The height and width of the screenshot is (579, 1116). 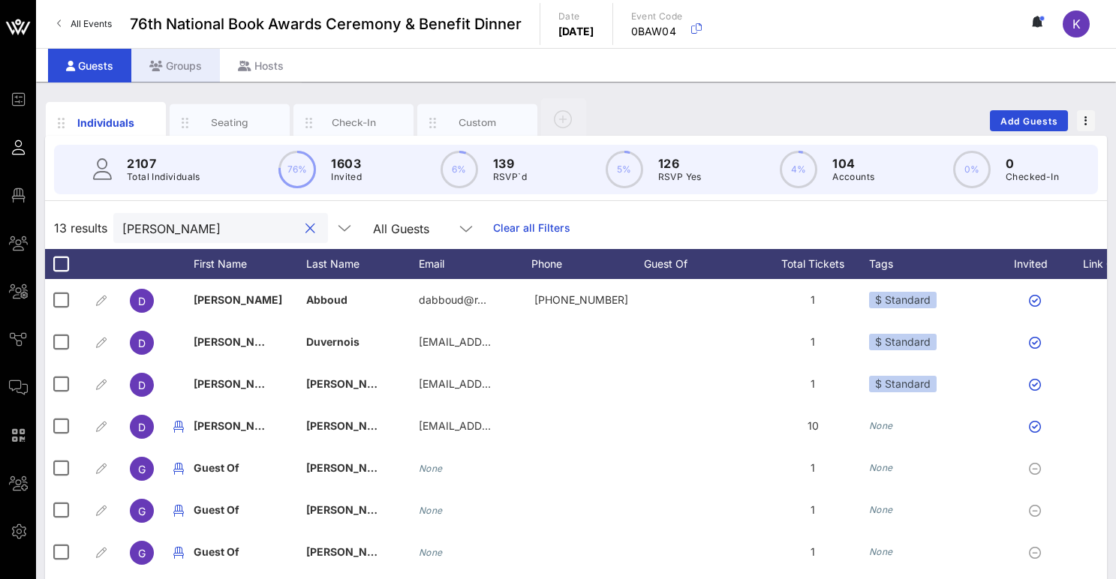 I want to click on div: Groups, so click(x=176, y=65).